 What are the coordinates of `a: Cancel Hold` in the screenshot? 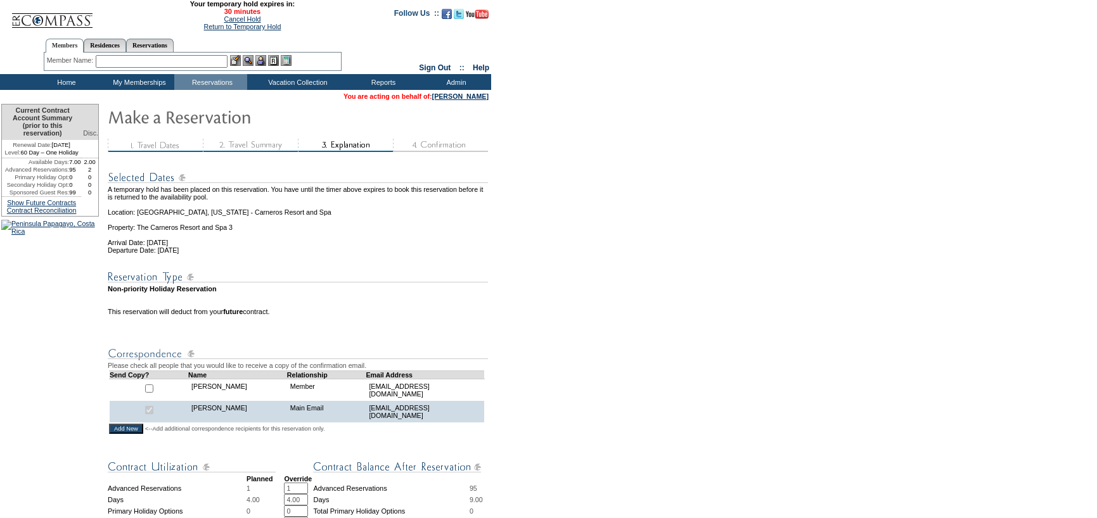 It's located at (242, 19).